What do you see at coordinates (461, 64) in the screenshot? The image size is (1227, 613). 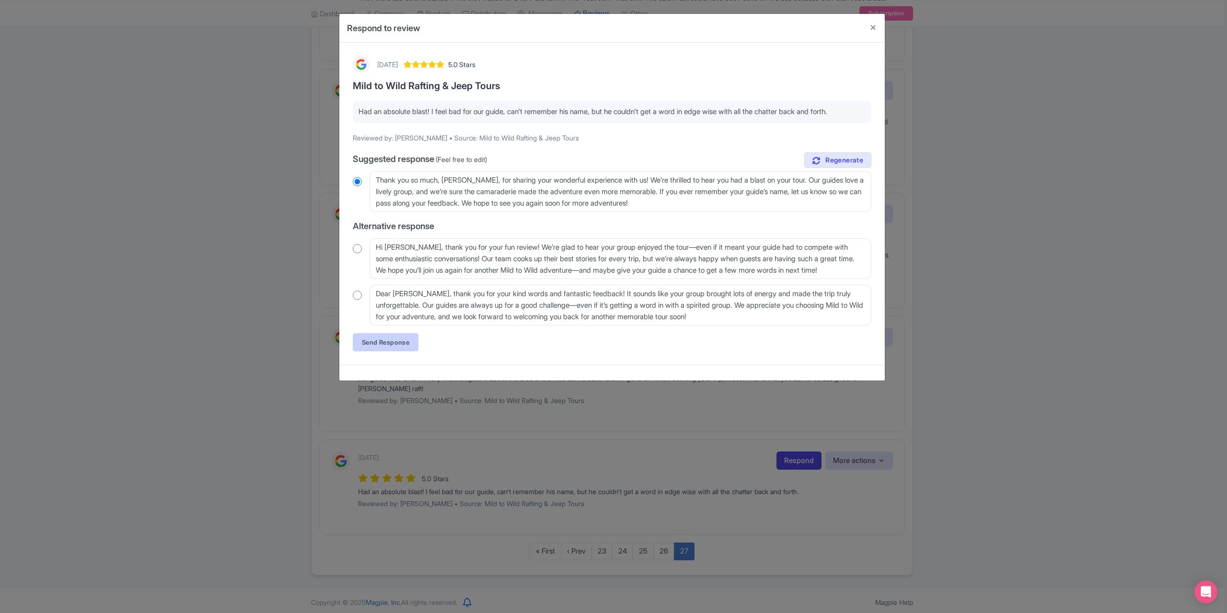 I see `span: 5.0 Stars` at bounding box center [461, 64].